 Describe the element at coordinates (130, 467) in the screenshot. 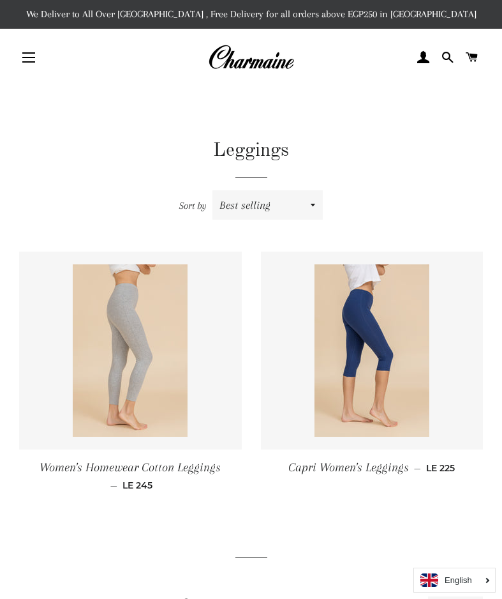

I see `span: Women's Homewear Cotton Leggings` at that location.